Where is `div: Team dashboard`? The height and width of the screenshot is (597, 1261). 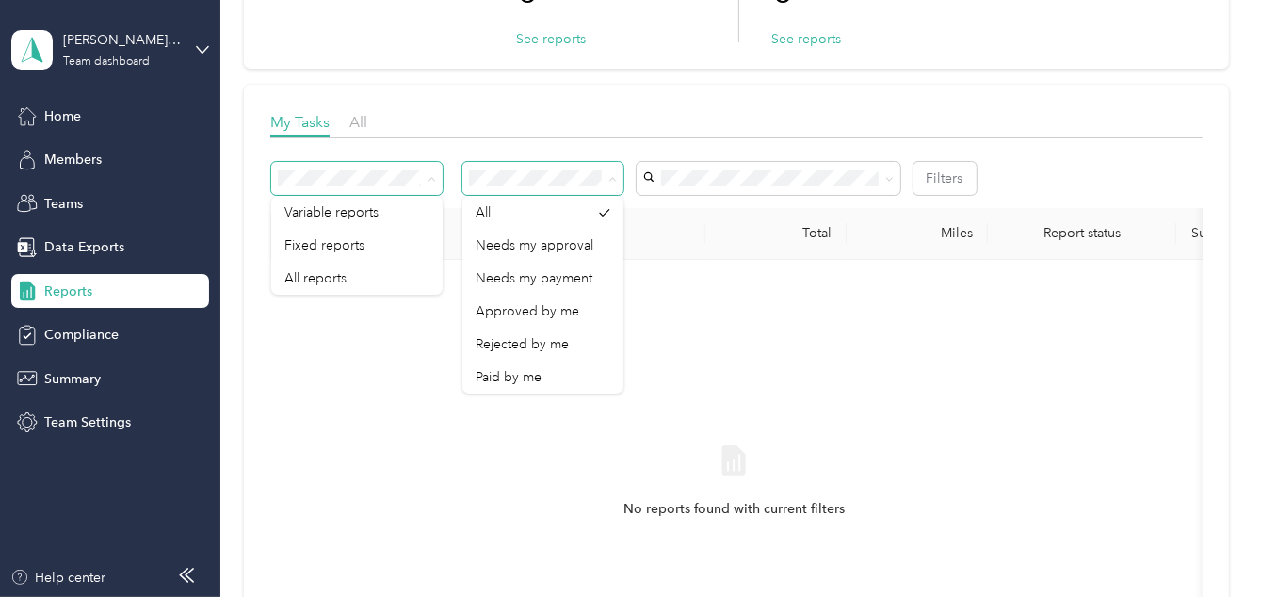 div: Team dashboard is located at coordinates (106, 62).